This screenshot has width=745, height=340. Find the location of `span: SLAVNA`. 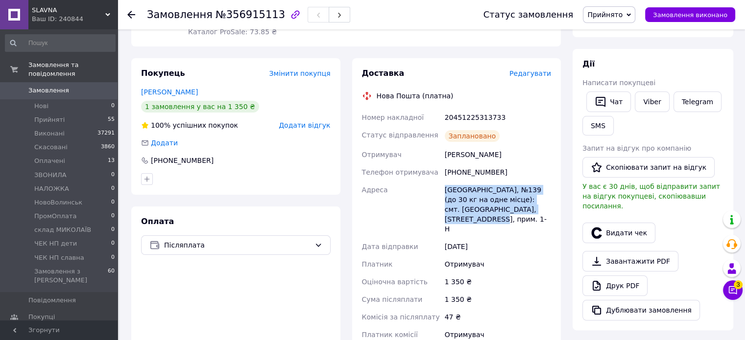

span: SLAVNA is located at coordinates (69, 10).